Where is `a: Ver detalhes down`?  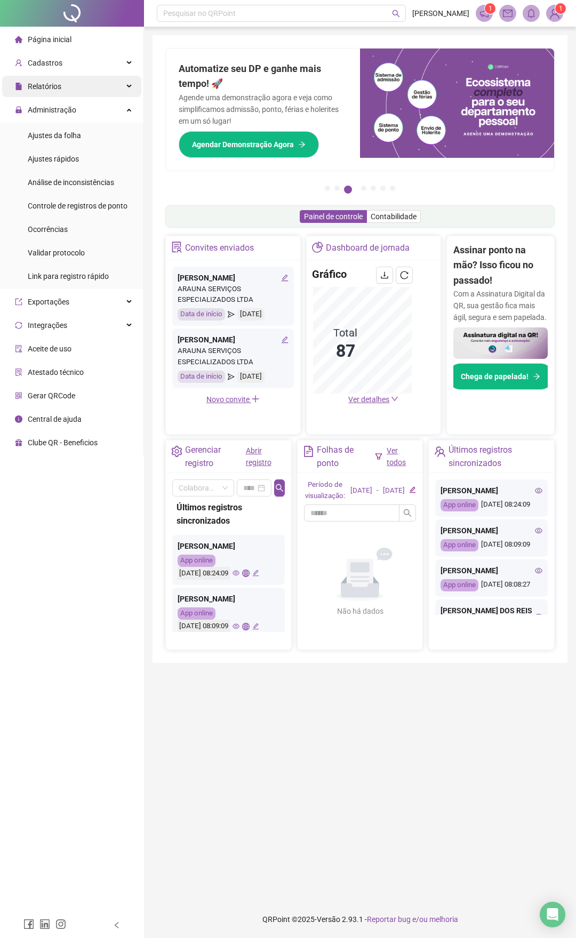
a: Ver detalhes down is located at coordinates (373, 399).